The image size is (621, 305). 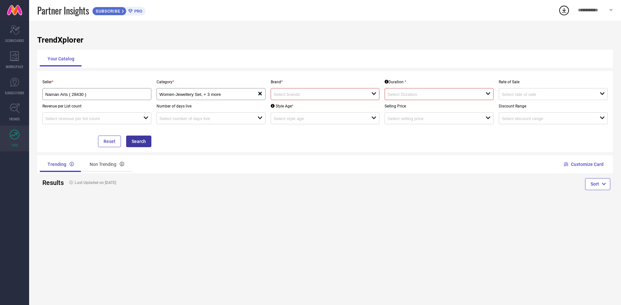 I want to click on input: Select brands, so click(x=317, y=94).